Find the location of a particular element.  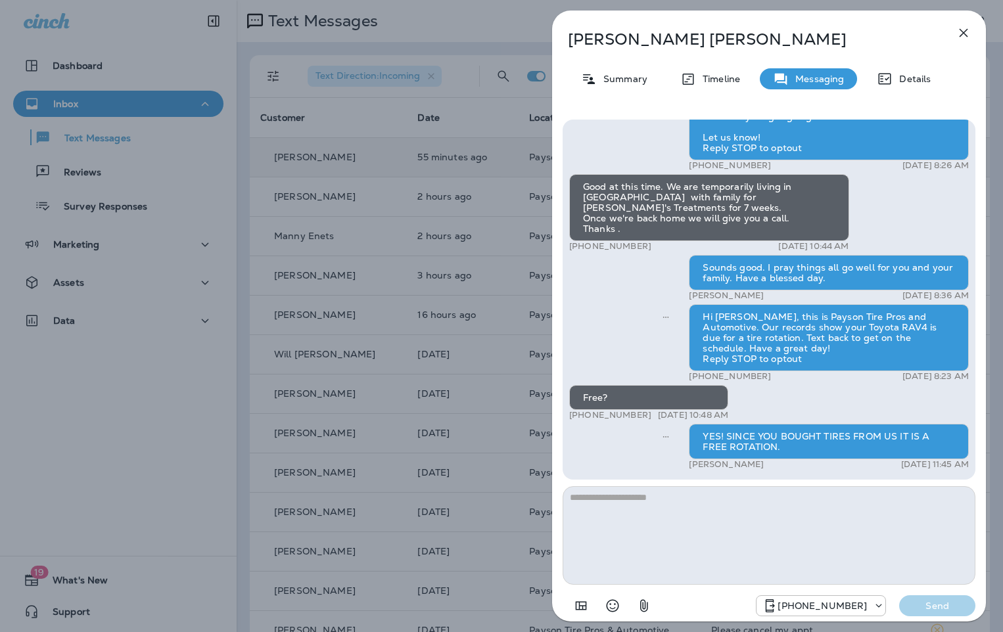

div: +1 (928) 260-4498 is located at coordinates (821, 606).